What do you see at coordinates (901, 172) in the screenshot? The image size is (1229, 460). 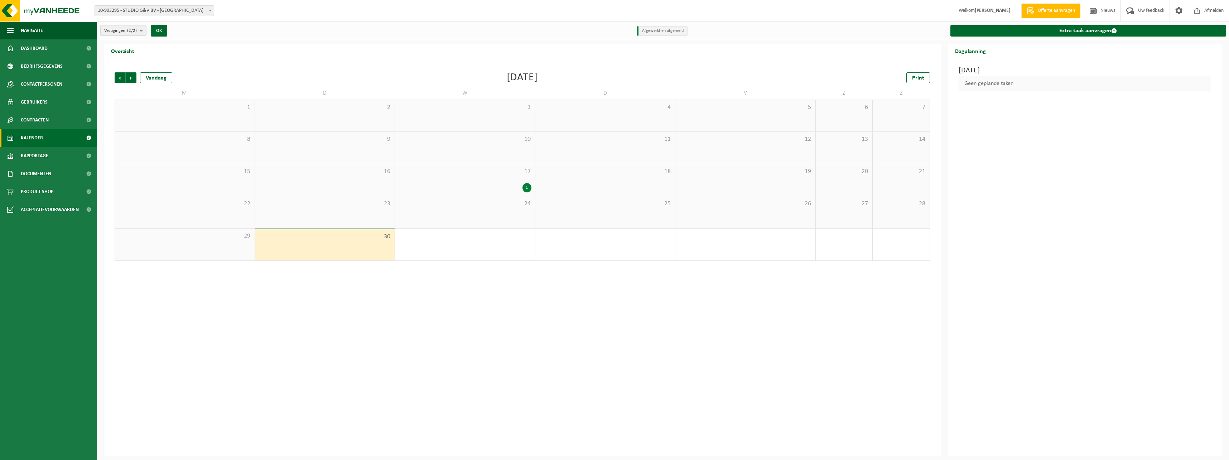 I see `span: 21` at bounding box center [901, 172].